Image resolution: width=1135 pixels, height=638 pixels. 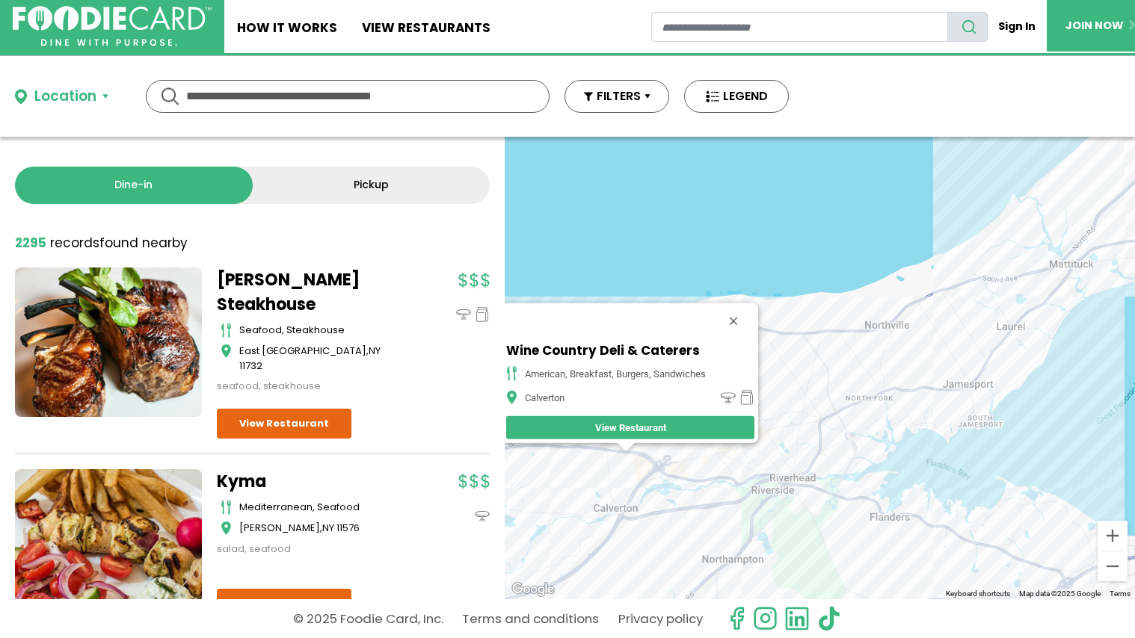 I want to click on img: tiktok.svg, so click(x=829, y=619).